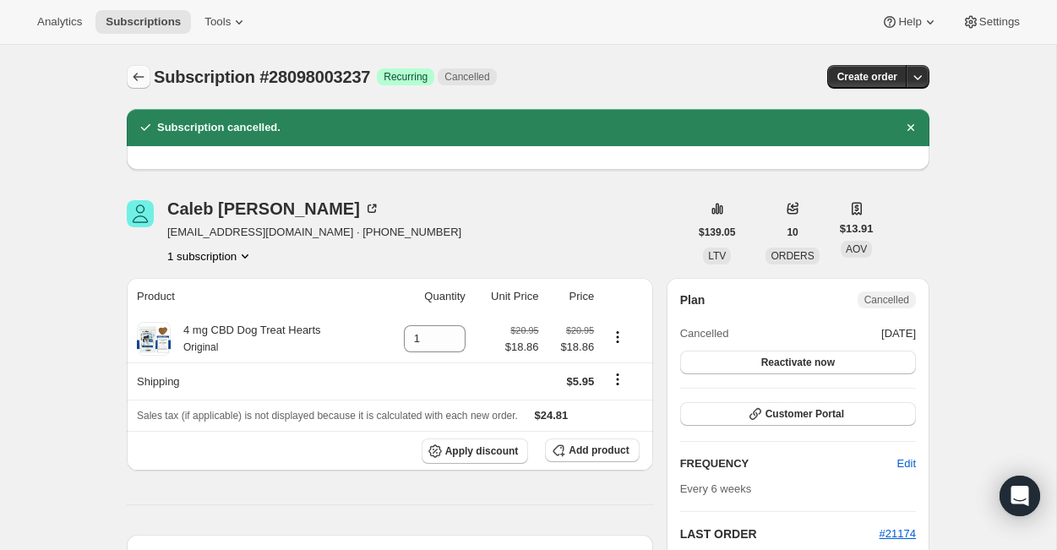 This screenshot has height=550, width=1057. Describe the element at coordinates (475, 451) in the screenshot. I see `button: Apply discount` at that location.